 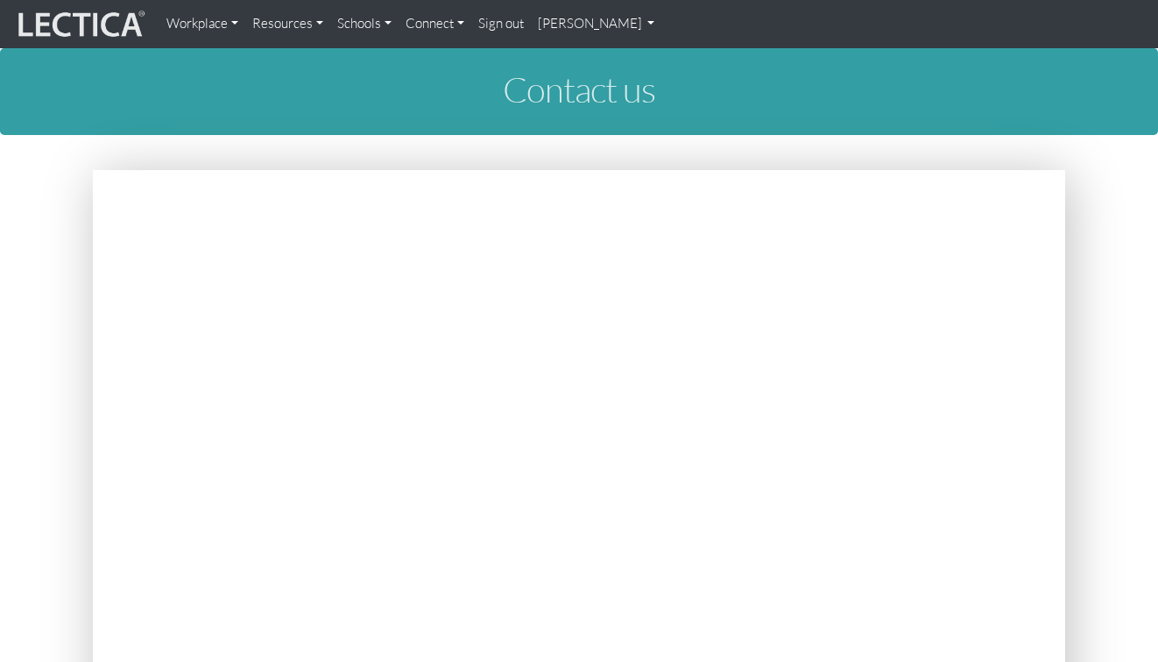 What do you see at coordinates (80, 25) in the screenshot?
I see `img: lecticalive` at bounding box center [80, 25].